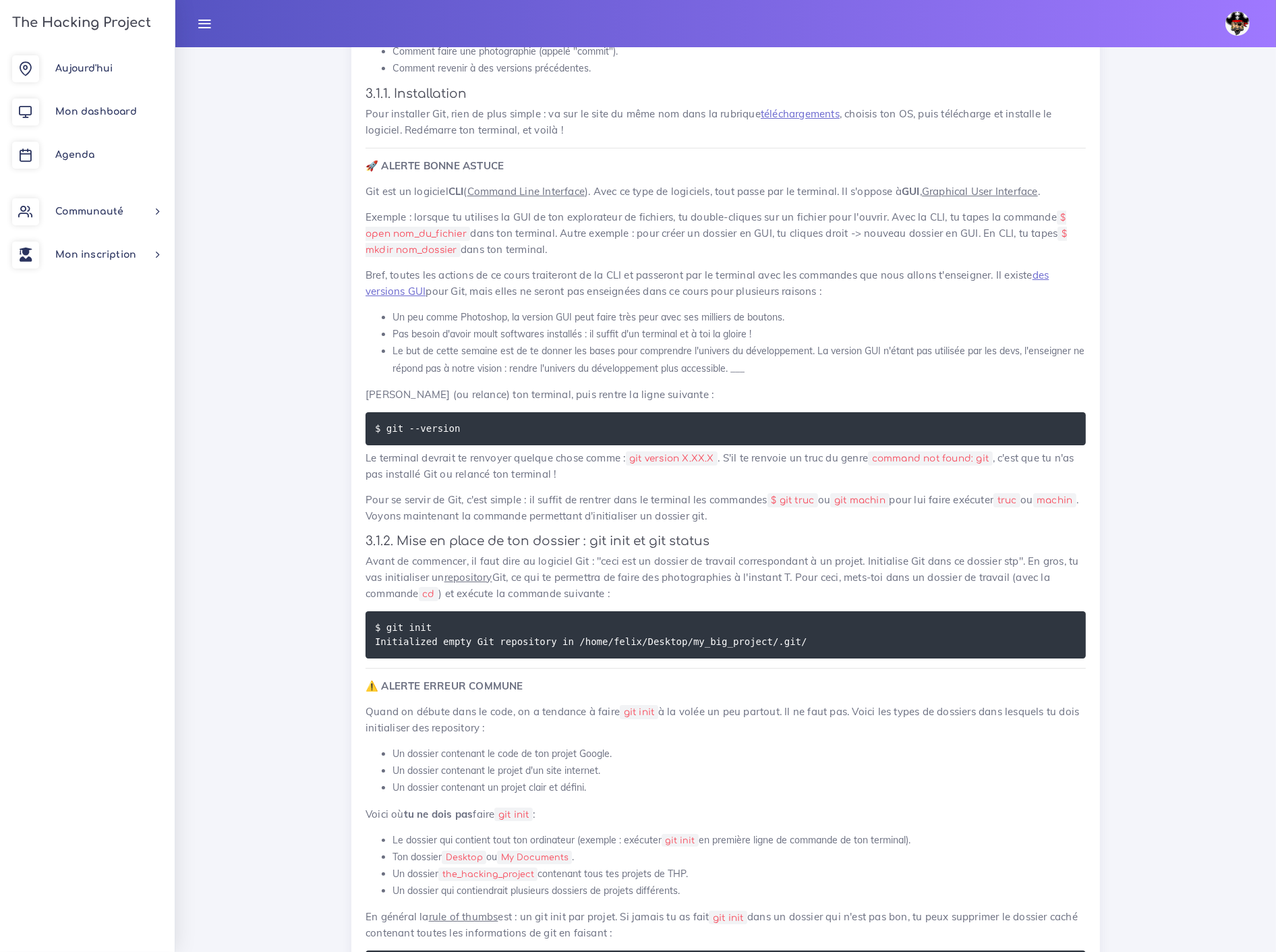  I want to click on span: Mon dashboard, so click(96, 112).